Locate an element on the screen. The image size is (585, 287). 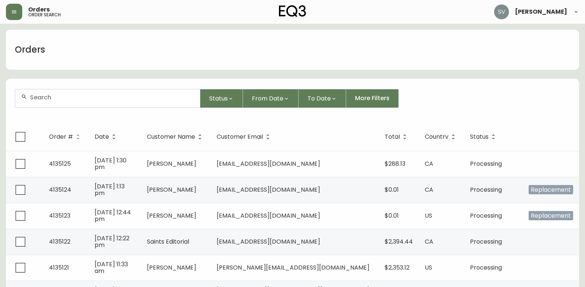
input: Search is located at coordinates (112, 97).